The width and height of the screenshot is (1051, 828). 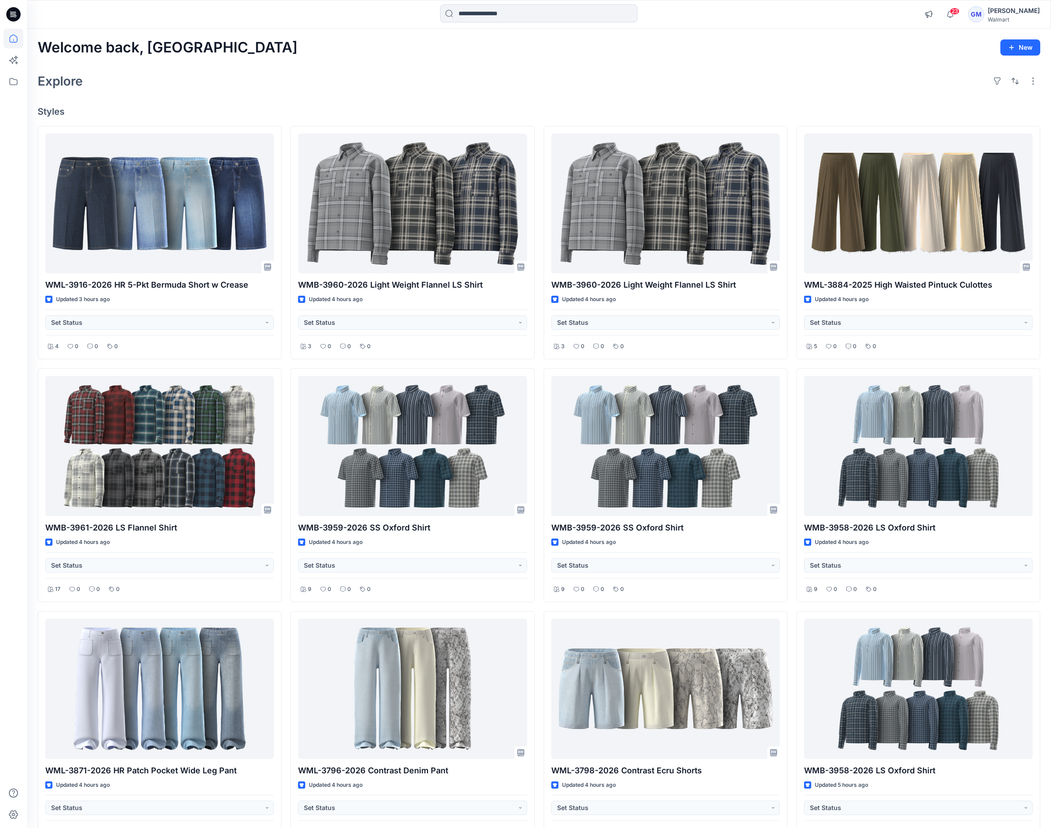 I want to click on p: WML-3796-2026 Contrast Denim Pant, so click(x=412, y=771).